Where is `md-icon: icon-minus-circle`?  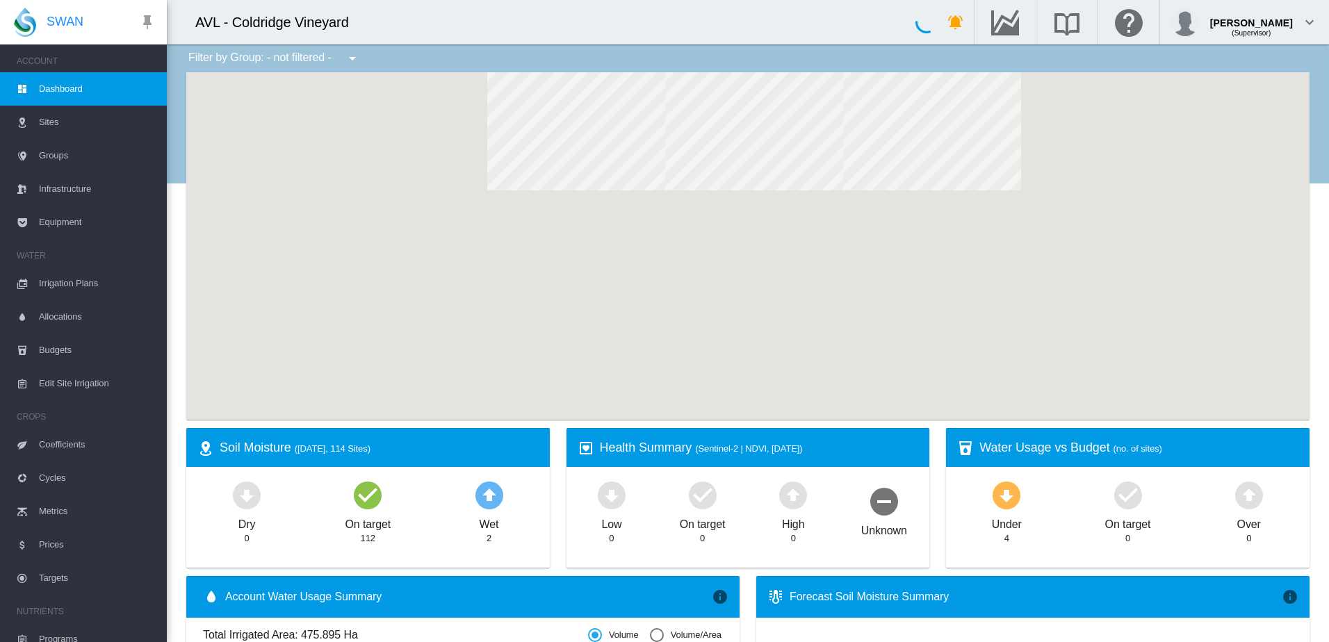 md-icon: icon-minus-circle is located at coordinates (884, 501).